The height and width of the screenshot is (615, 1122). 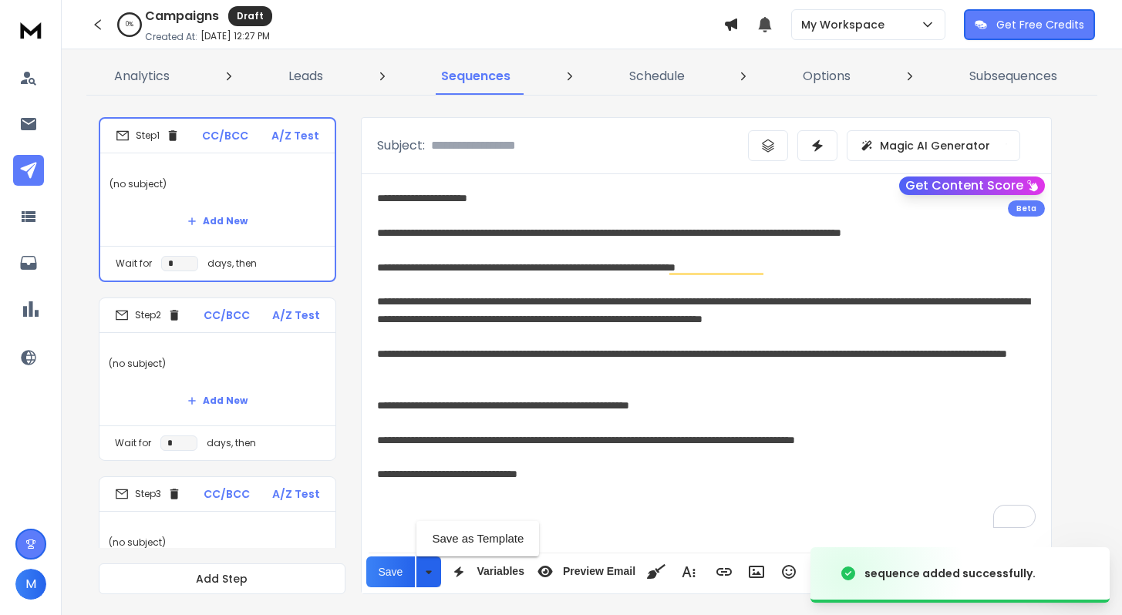 I want to click on div: joined the conversation, so click(x=164, y=251).